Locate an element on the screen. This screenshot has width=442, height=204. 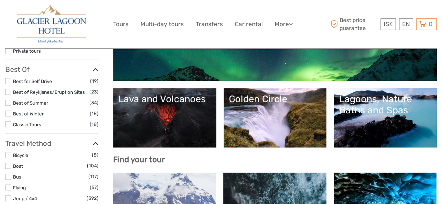
a: Flying is located at coordinates (19, 188).